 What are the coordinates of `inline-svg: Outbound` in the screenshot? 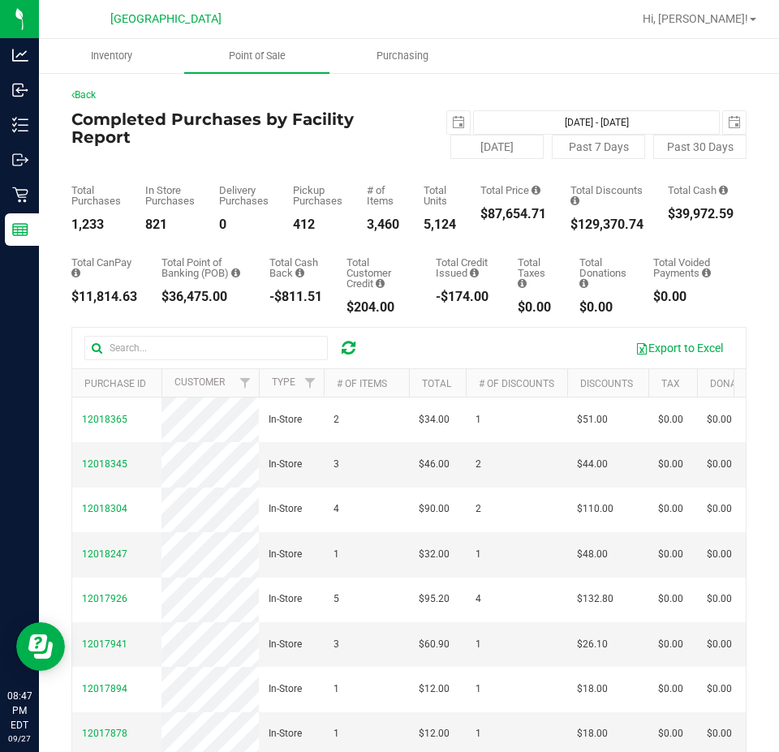 It's located at (20, 160).